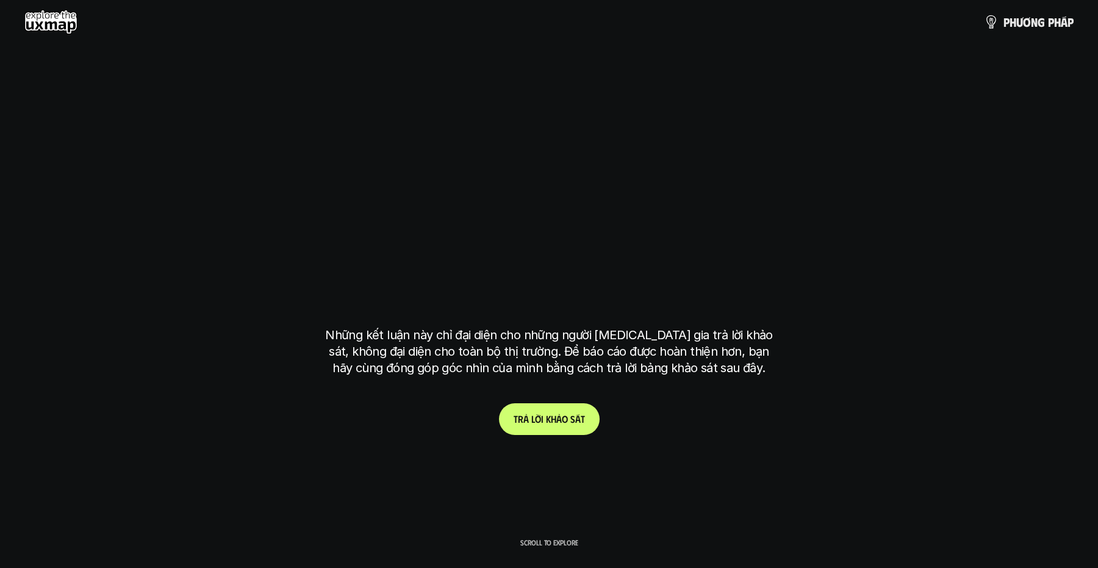 This screenshot has height=568, width=1098. What do you see at coordinates (565, 418) in the screenshot?
I see `span: o` at bounding box center [565, 418].